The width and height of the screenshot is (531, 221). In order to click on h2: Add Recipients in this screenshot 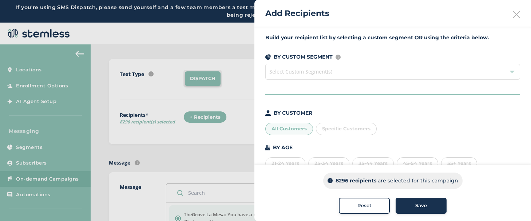, I will do `click(298, 13)`.